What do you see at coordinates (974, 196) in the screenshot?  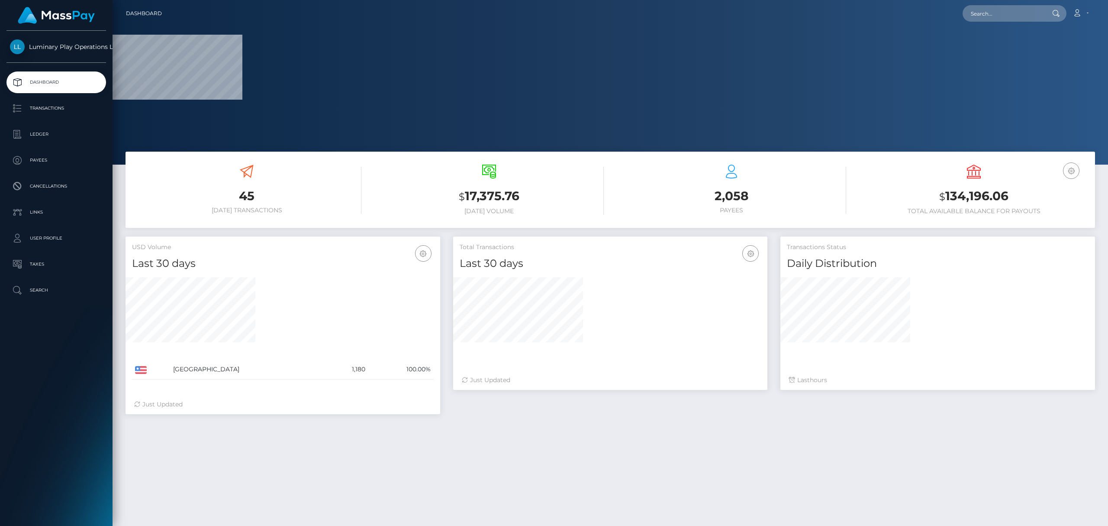 I see `h3: 134,196.06` at bounding box center [974, 196].